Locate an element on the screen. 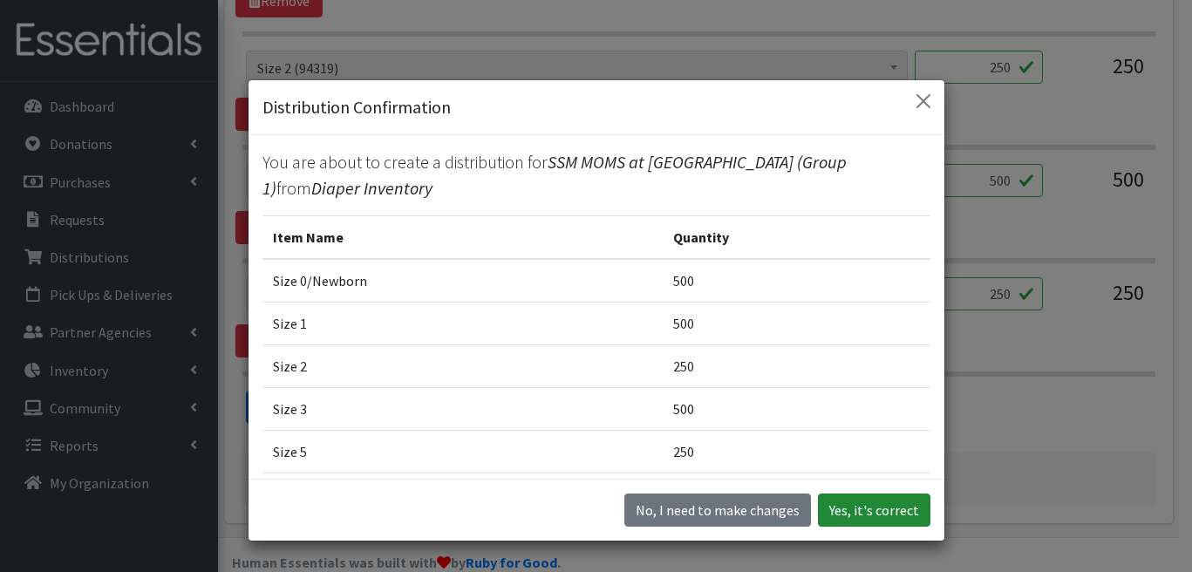  button: Close is located at coordinates (924, 101).